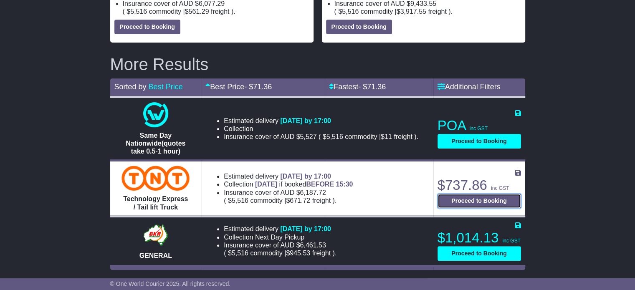 This screenshot has height=290, width=635. I want to click on span: 3,917.55, so click(414, 11).